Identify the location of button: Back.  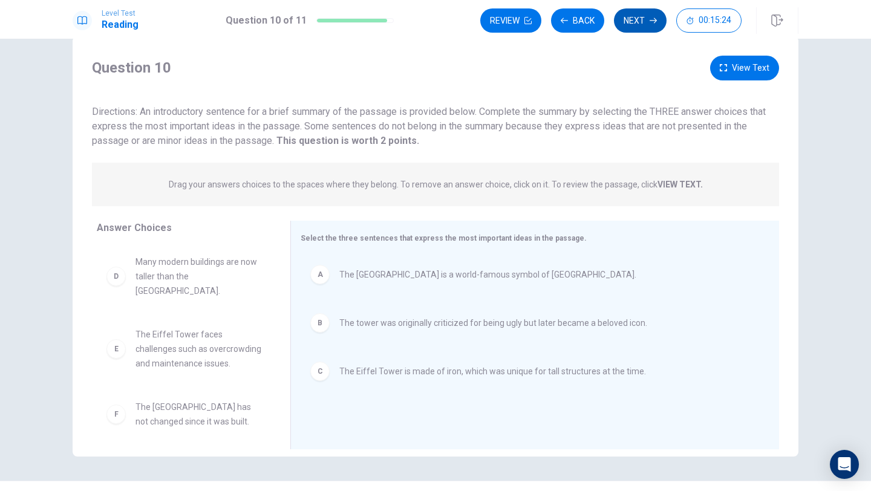
(577, 21).